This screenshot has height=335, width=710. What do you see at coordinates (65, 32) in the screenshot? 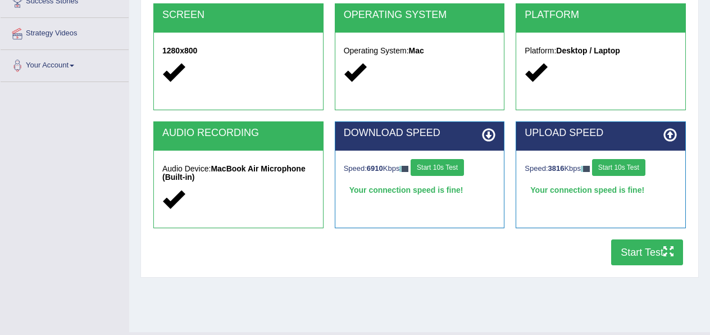
I see `a: Strategy Videos` at bounding box center [65, 32].